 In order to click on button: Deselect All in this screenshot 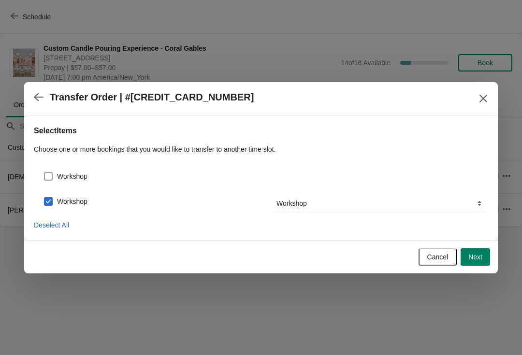, I will do `click(51, 225)`.